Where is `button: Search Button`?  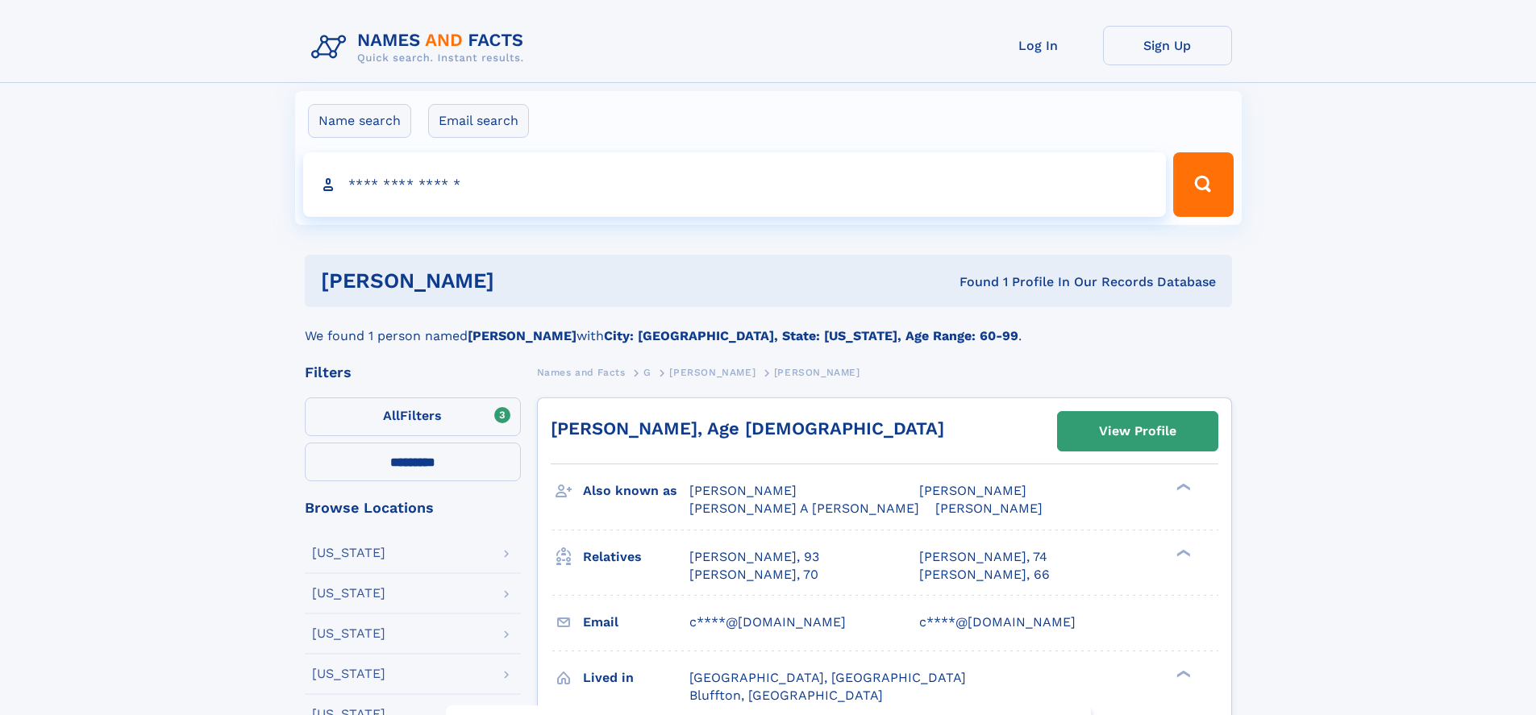
button: Search Button is located at coordinates (1203, 185).